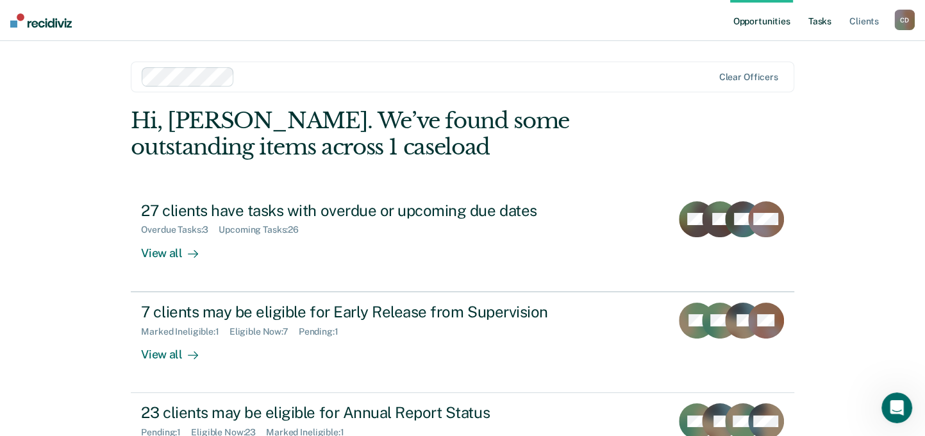 This screenshot has width=925, height=436. What do you see at coordinates (366, 412) in the screenshot?
I see `div: 23 clients may be eligible for Annual Report Status` at bounding box center [366, 412].